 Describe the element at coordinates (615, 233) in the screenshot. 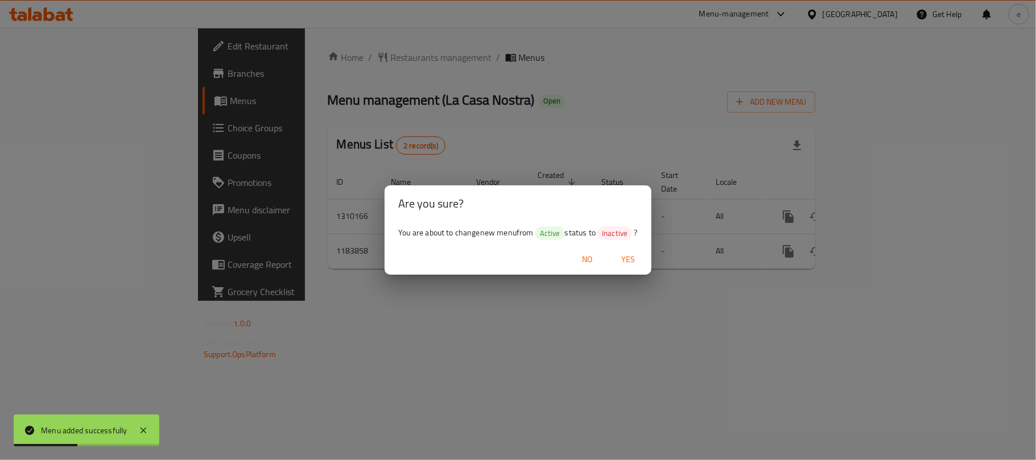

I see `div: Inactive` at that location.